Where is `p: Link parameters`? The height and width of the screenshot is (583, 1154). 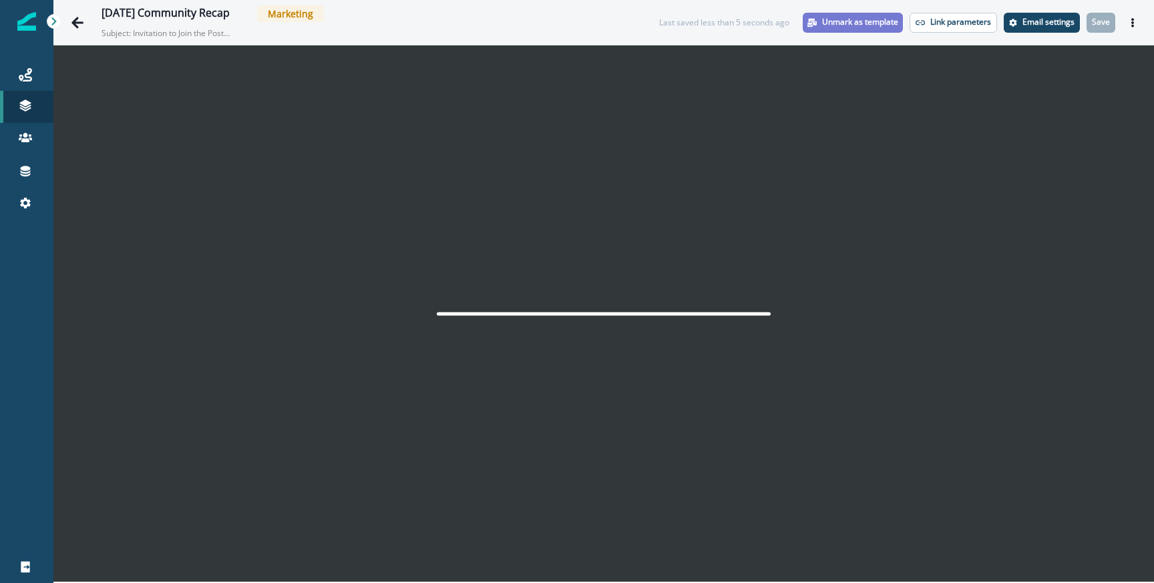
p: Link parameters is located at coordinates (960, 22).